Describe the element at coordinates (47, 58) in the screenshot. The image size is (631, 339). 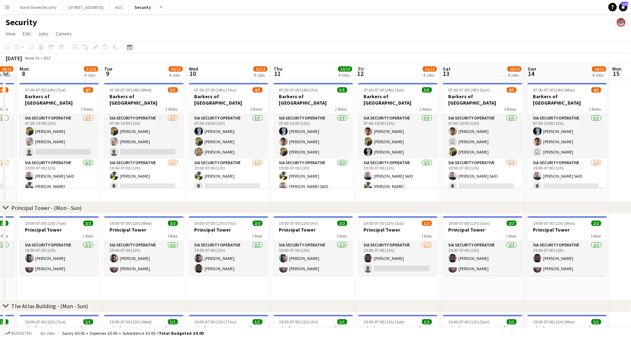
I see `div: BST` at that location.